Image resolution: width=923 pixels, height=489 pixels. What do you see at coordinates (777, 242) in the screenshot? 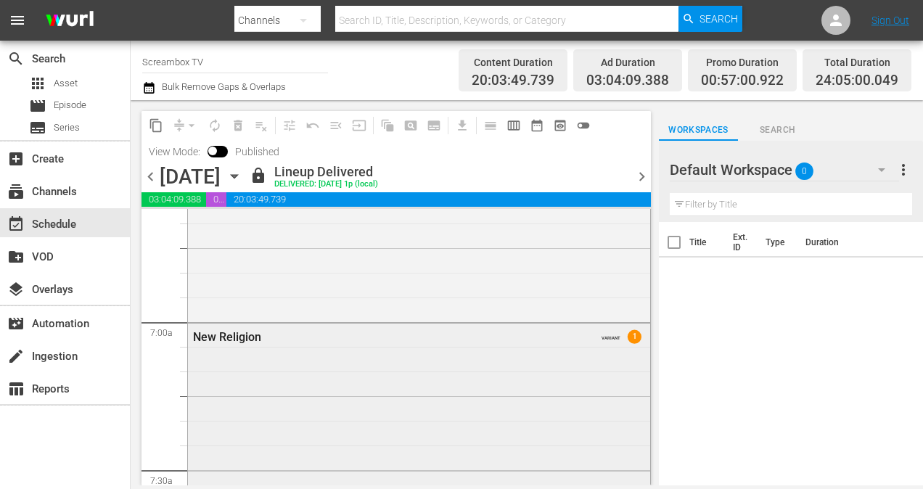
I see `th: Type` at bounding box center [777, 242].